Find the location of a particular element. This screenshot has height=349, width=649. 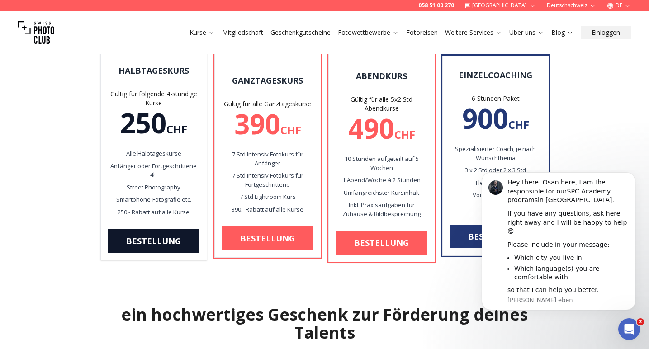

p: 7 Std Lightroom Kurs is located at coordinates (268, 197).